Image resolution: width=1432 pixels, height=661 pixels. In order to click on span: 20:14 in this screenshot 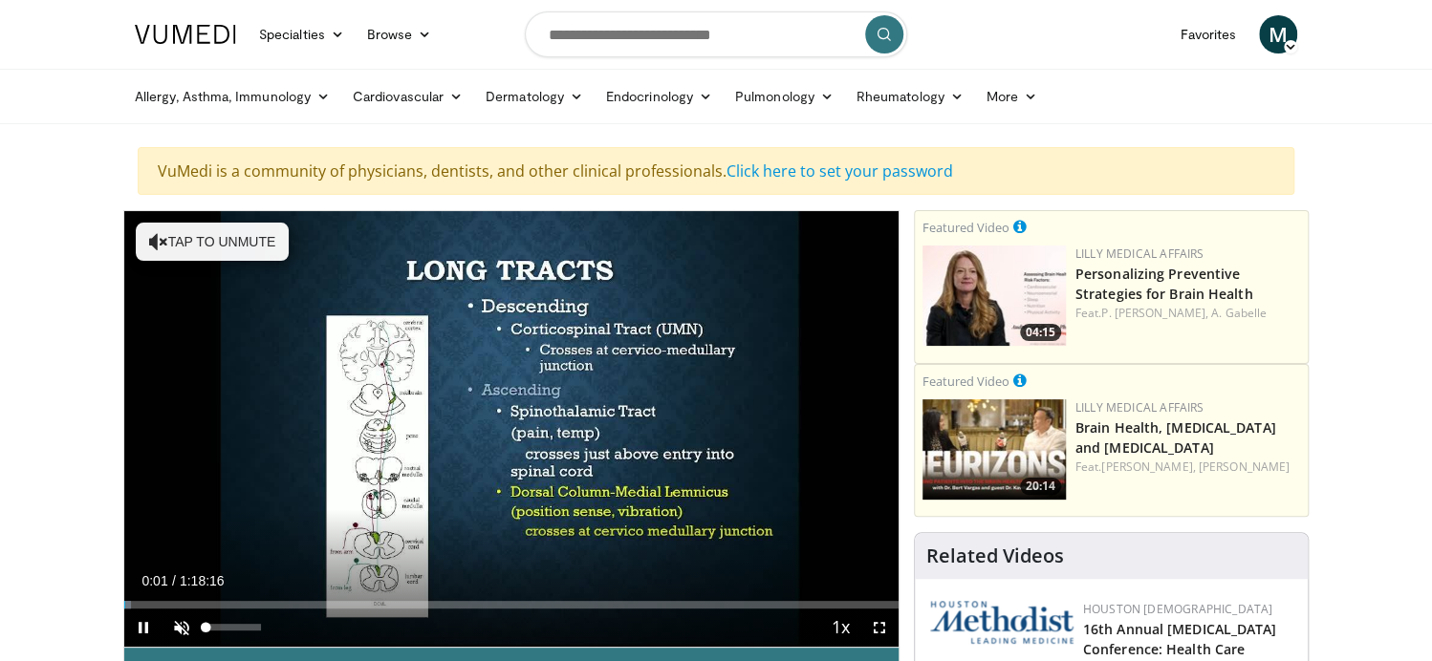, I will do `click(1040, 486)`.